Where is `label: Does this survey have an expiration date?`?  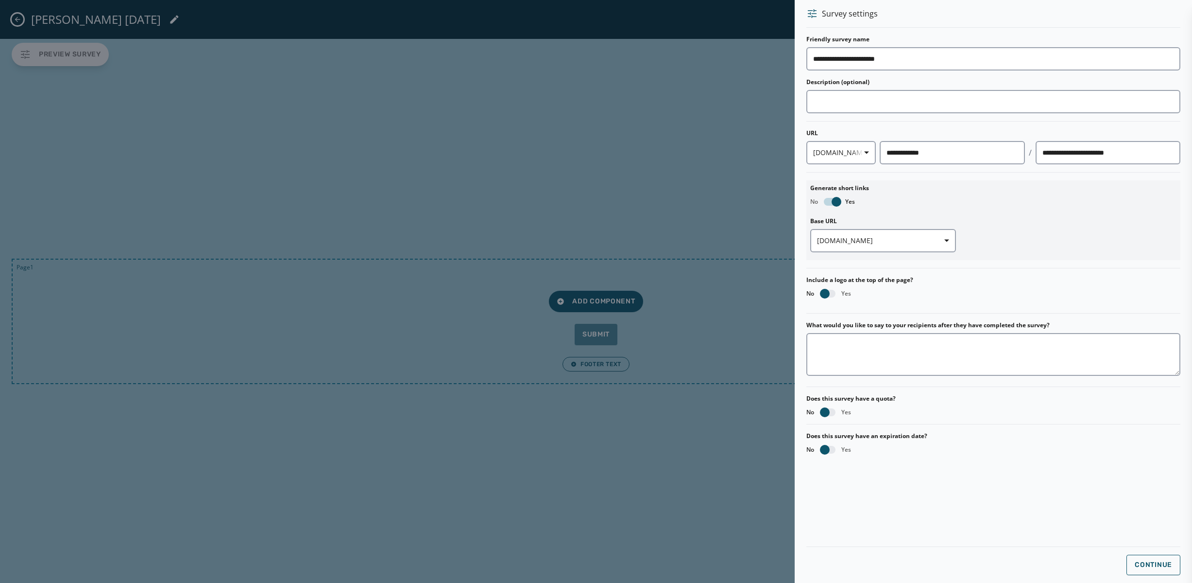
label: Does this survey have an expiration date? is located at coordinates (994, 436).